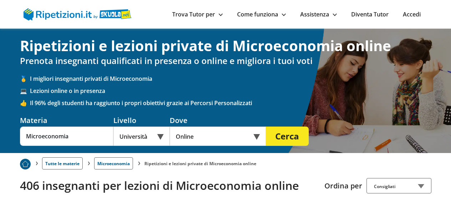 The height and width of the screenshot is (197, 451). Describe the element at coordinates (231, 91) in the screenshot. I see `span: Lezioni online o in presenza` at that location.